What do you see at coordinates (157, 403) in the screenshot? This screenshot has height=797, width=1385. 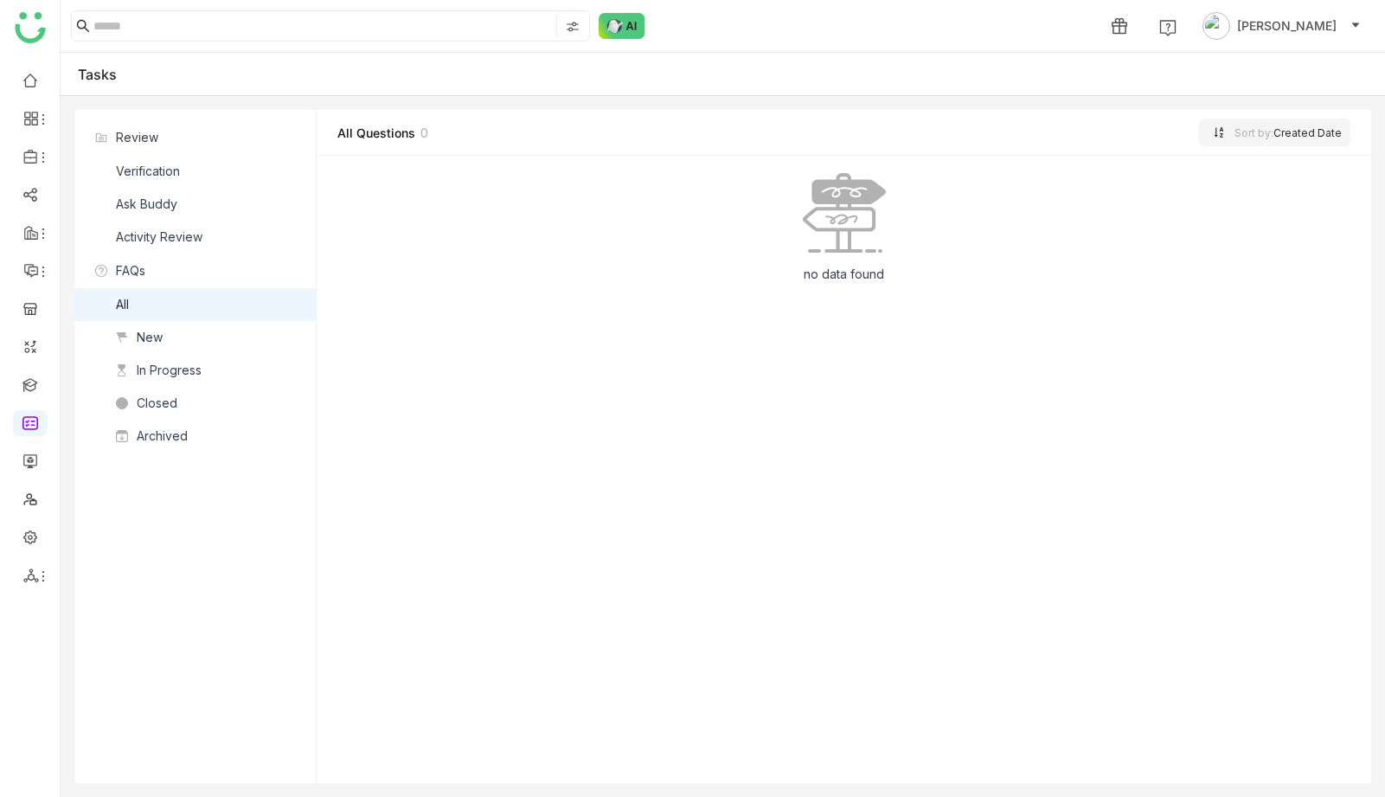 I see `div: Closed` at bounding box center [157, 403].